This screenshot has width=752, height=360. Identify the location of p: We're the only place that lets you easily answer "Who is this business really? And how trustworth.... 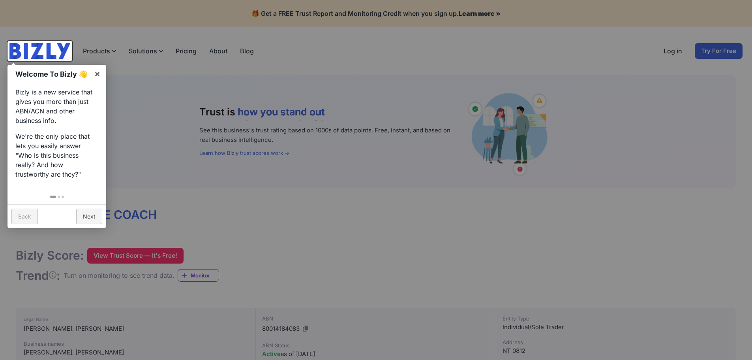
(57, 155).